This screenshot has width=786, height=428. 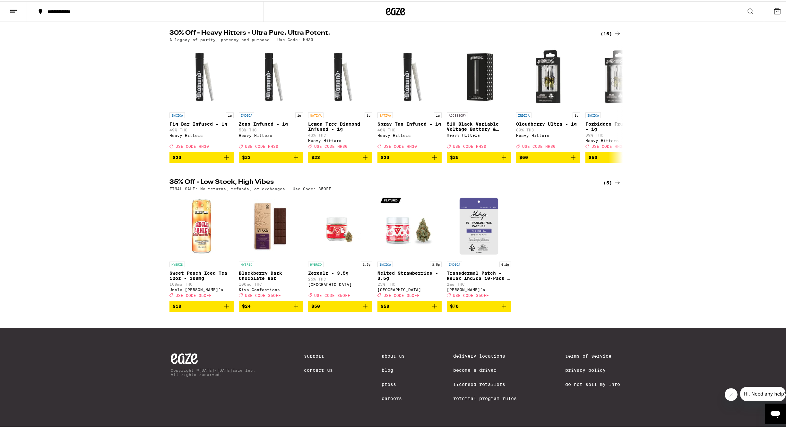 What do you see at coordinates (613, 181) in the screenshot?
I see `a: (5)` at bounding box center [613, 181].